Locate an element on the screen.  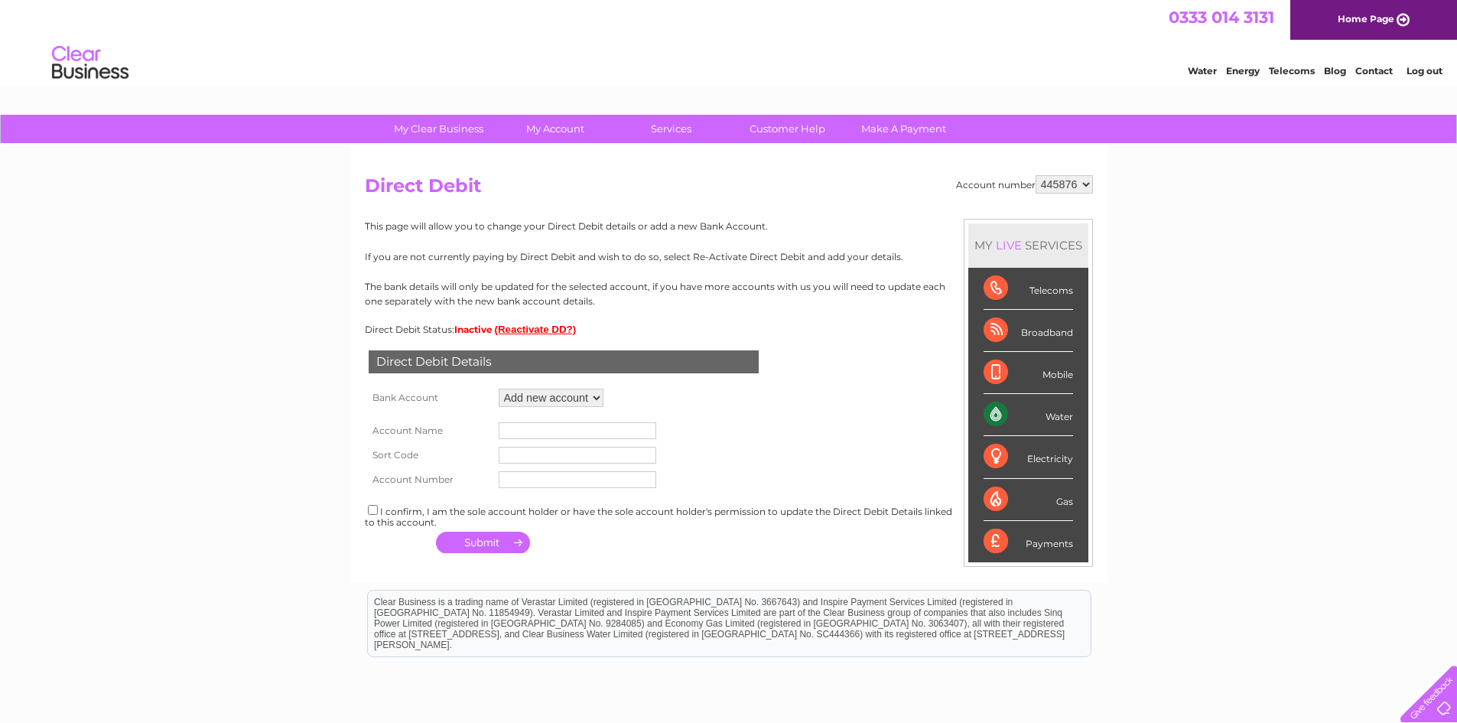
a: Contact is located at coordinates (1374, 70).